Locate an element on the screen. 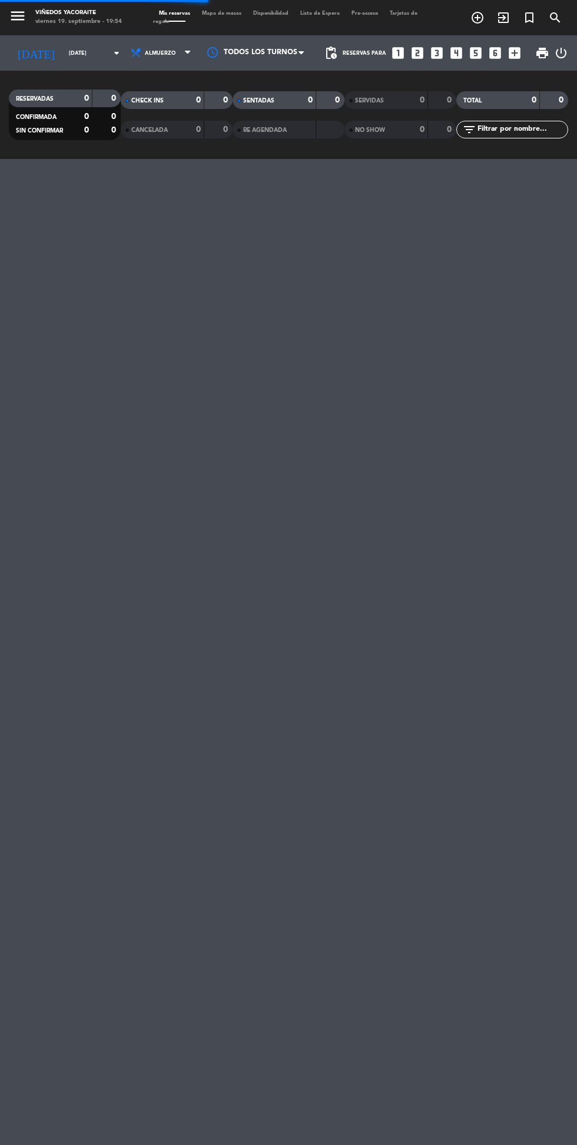 The width and height of the screenshot is (577, 1145). i: menu is located at coordinates (18, 16).